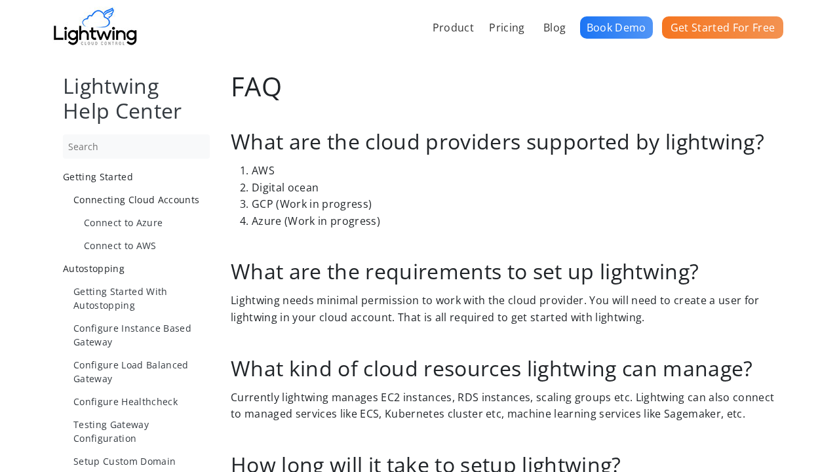  I want to click on li: Azure (Work in progress), so click(514, 222).